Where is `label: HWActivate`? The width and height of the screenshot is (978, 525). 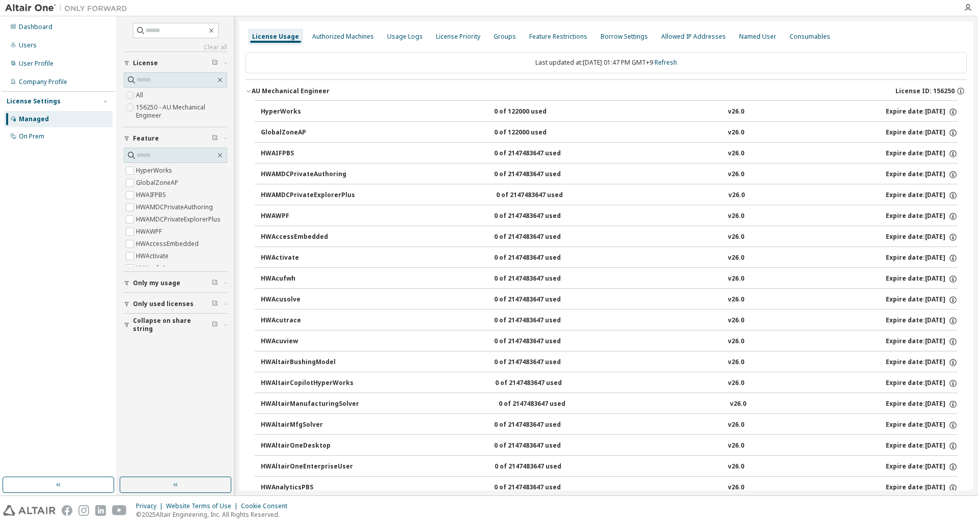 label: HWActivate is located at coordinates (153, 256).